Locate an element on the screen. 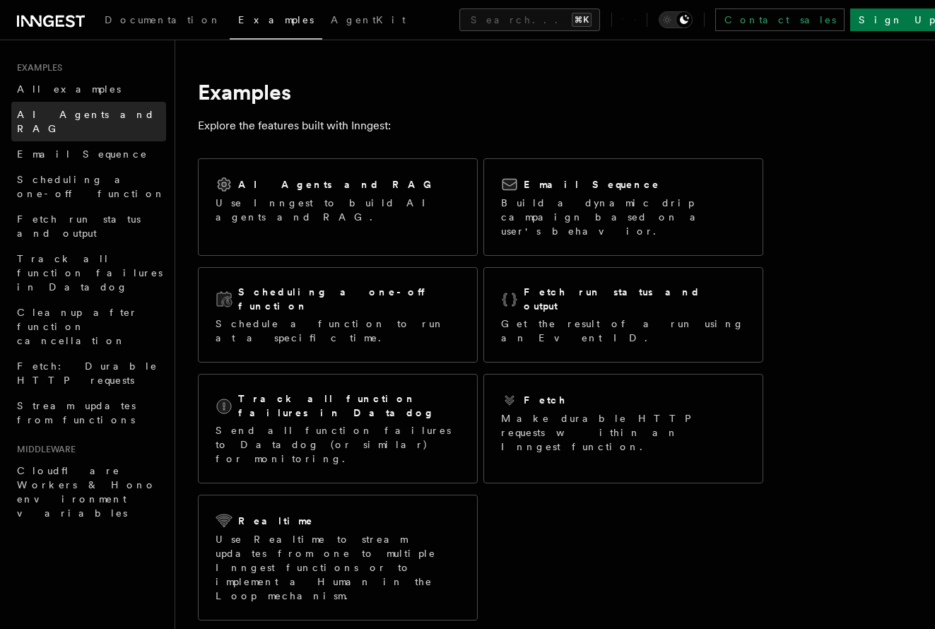 Image resolution: width=935 pixels, height=629 pixels. h1: Examples is located at coordinates (480, 92).